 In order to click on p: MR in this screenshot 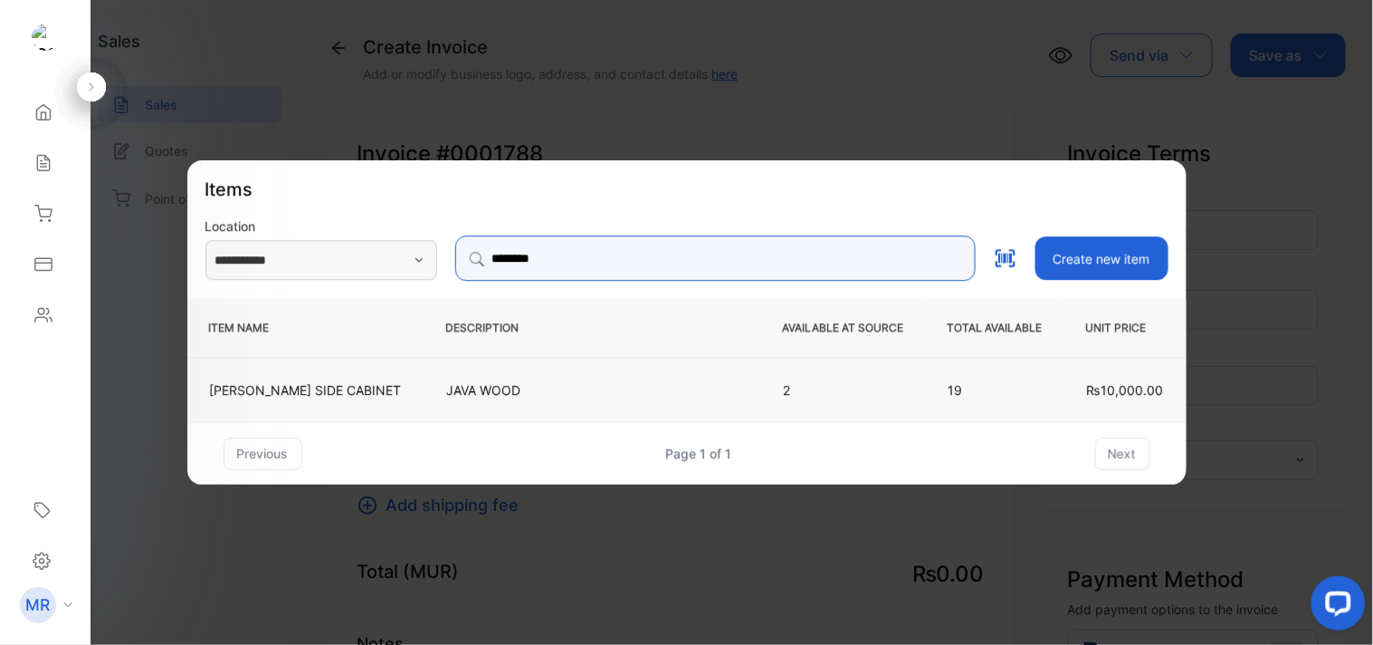, I will do `click(38, 605)`.